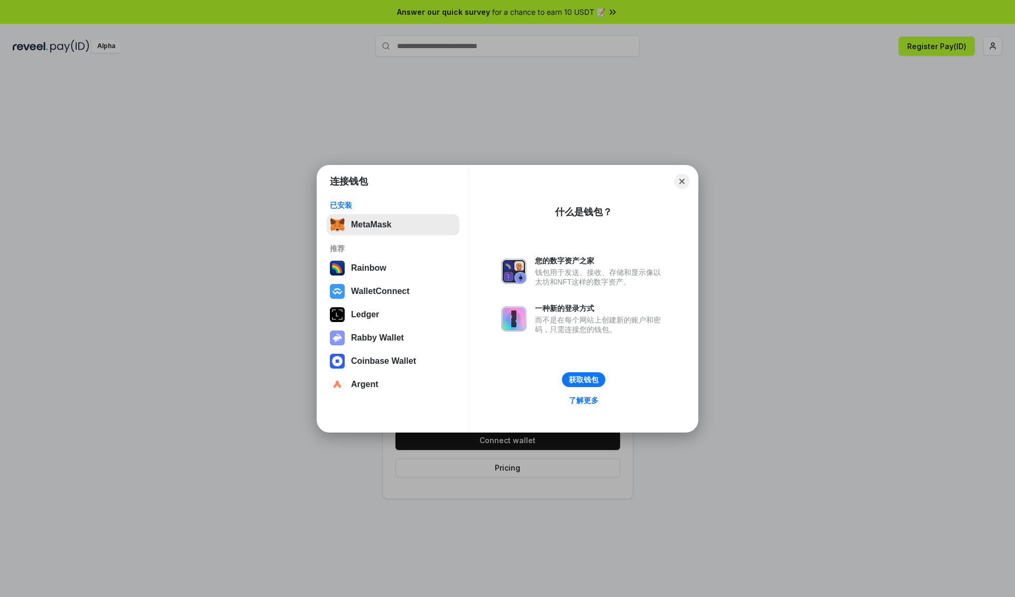 This screenshot has height=597, width=1015. I want to click on div: 推荐, so click(393, 248).